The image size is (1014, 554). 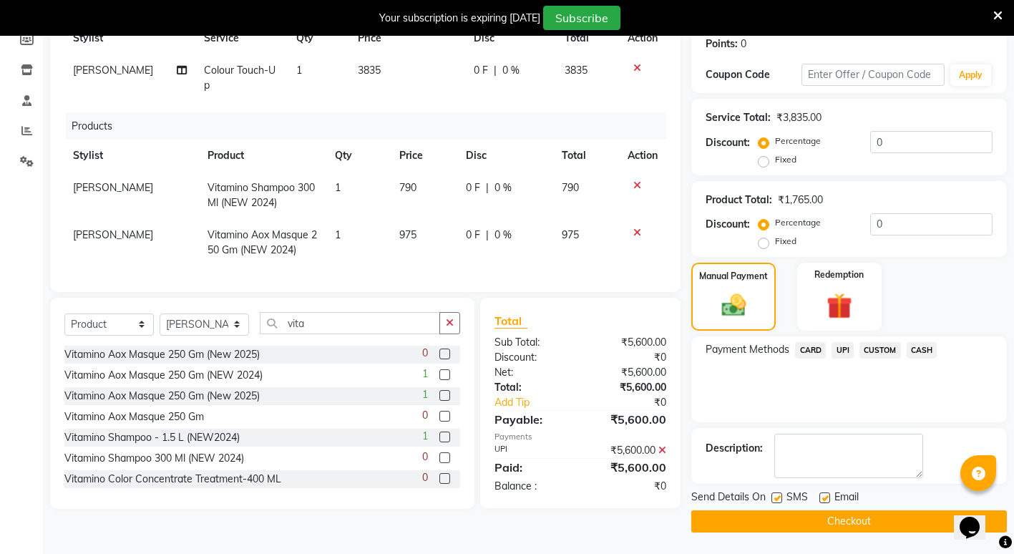 I want to click on div: Vitamino Shampoo 300 Ml (NEW 2024), so click(x=154, y=458).